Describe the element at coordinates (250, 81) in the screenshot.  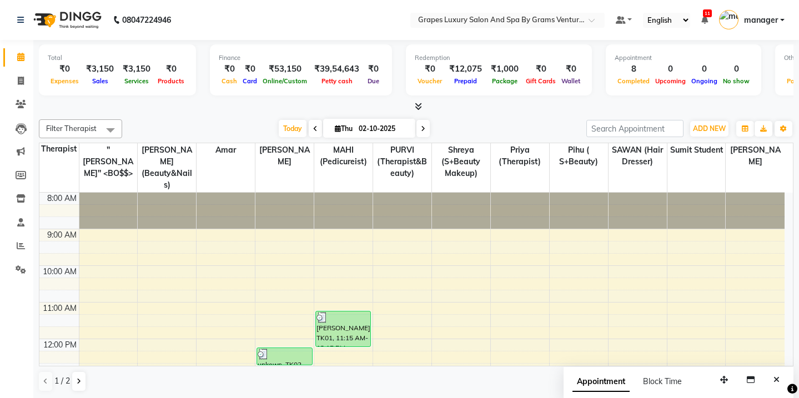
I see `span: Card` at that location.